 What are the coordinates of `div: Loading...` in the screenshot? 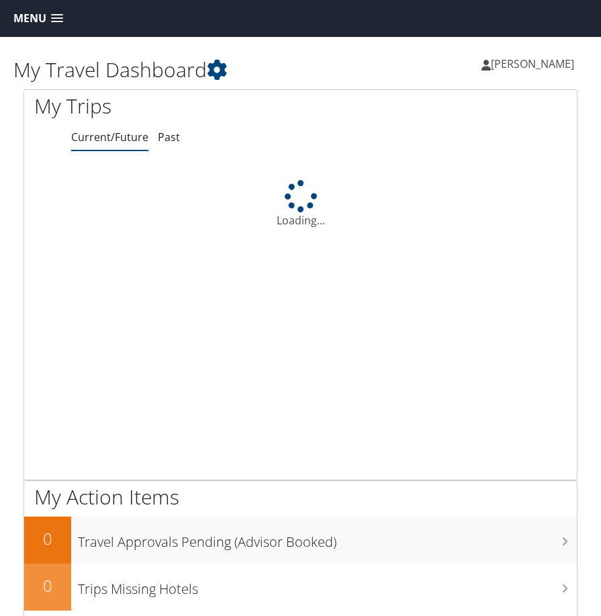 It's located at (300, 204).